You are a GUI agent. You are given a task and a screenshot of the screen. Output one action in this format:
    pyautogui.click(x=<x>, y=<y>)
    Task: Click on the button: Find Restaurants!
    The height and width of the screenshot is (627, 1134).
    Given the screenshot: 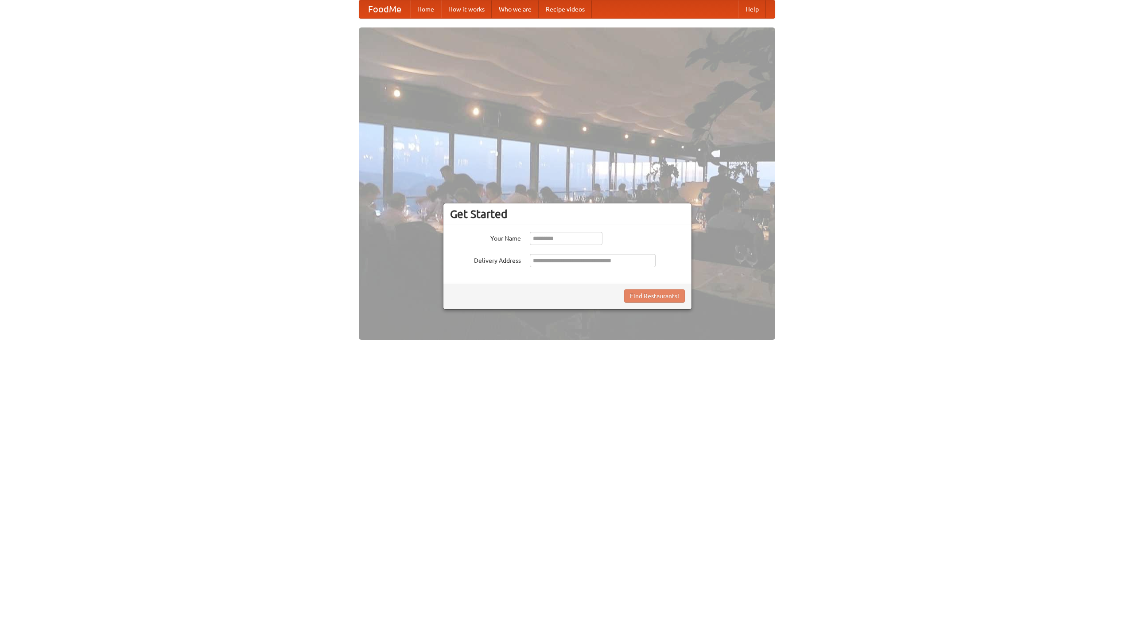 What is the action you would take?
    pyautogui.click(x=655, y=296)
    